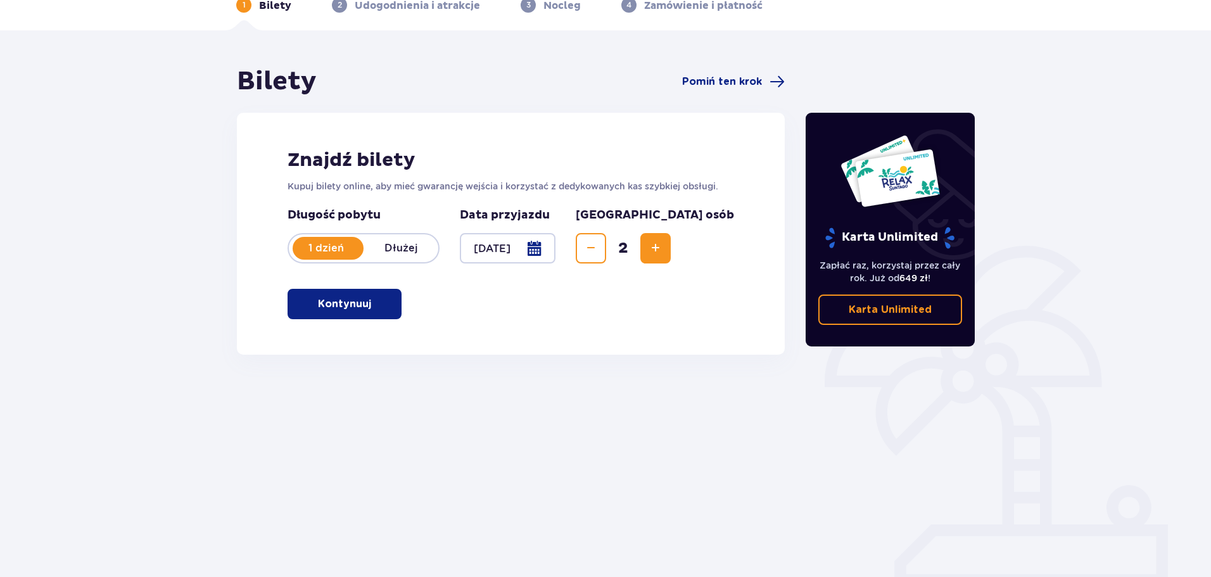 This screenshot has height=577, width=1211. I want to click on h1: Bilety, so click(277, 82).